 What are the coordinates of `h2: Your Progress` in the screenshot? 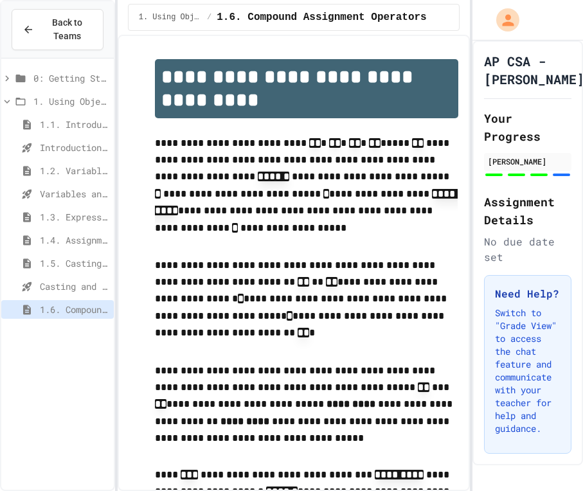 It's located at (528, 127).